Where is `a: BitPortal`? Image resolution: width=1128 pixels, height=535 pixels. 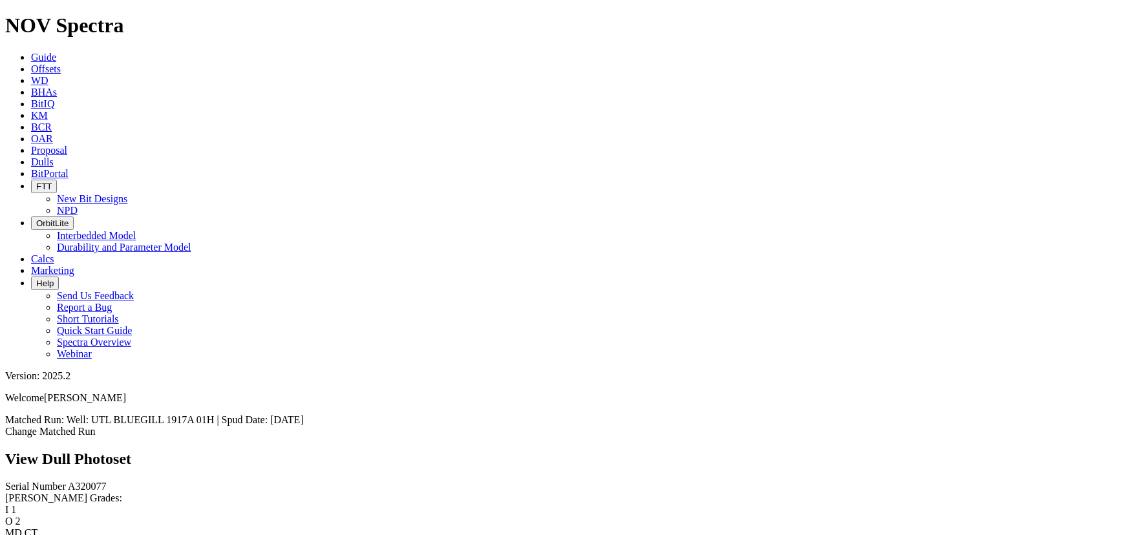
a: BitPortal is located at coordinates (50, 173).